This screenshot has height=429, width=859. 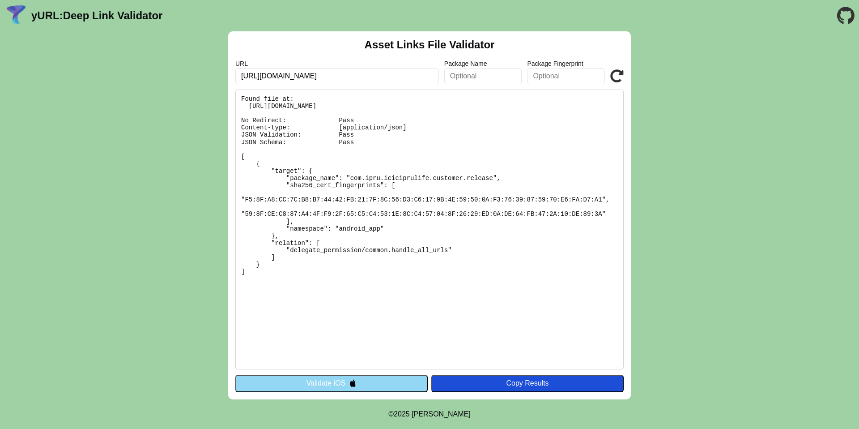 I want to click on img: appleIcon.svg, so click(x=353, y=383).